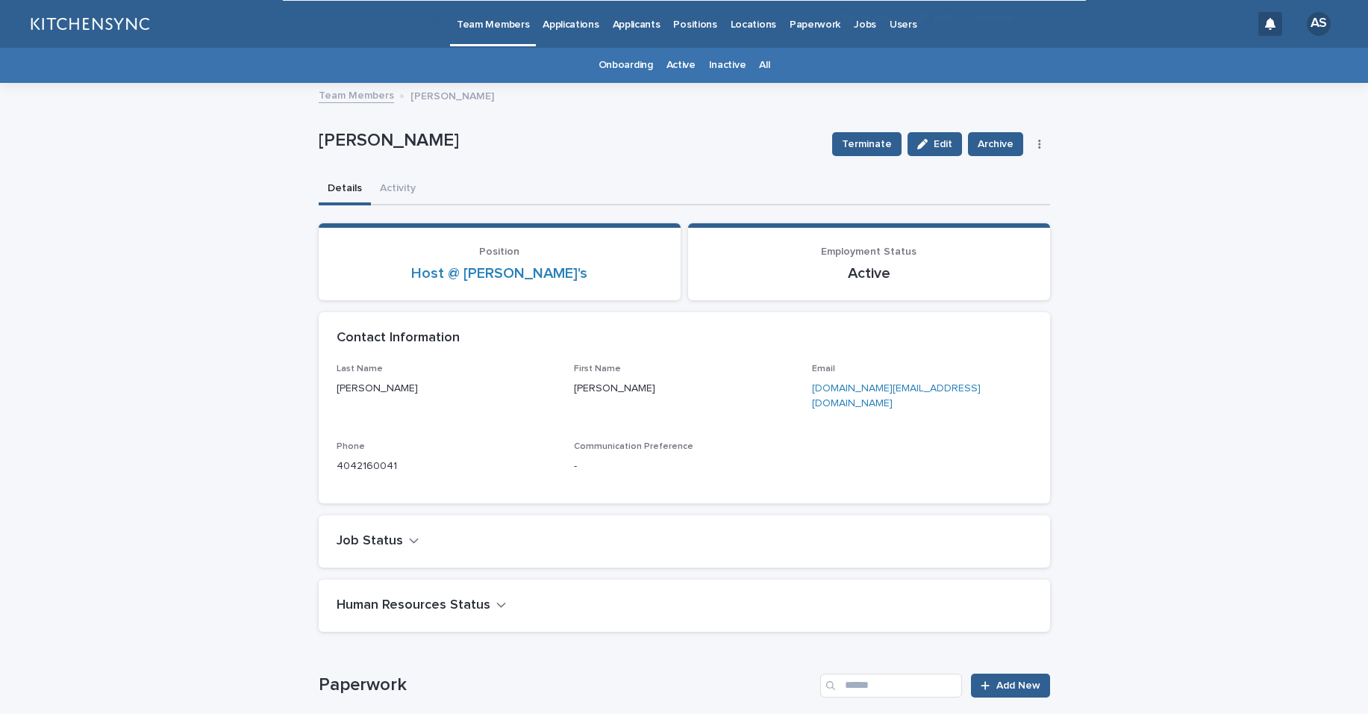 The height and width of the screenshot is (714, 1368). I want to click on span: Communication Preference, so click(634, 446).